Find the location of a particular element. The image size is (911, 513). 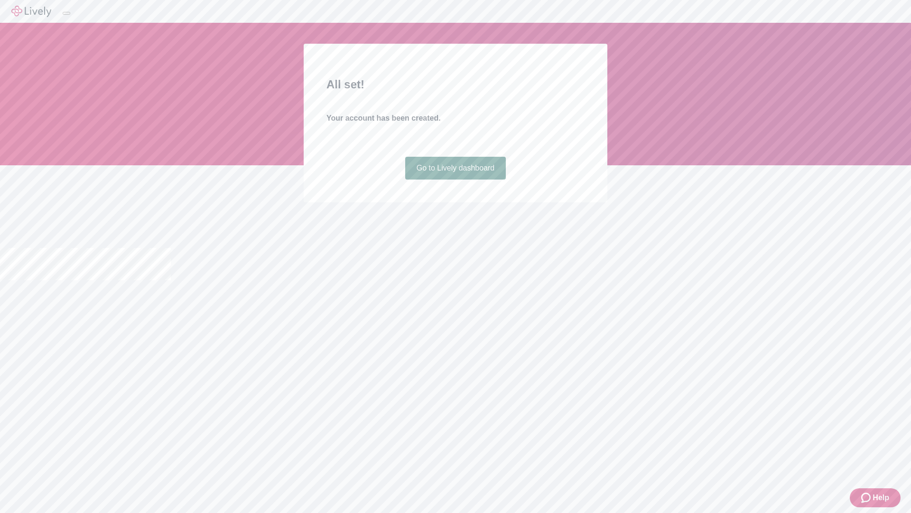

a: Go to Lively dashboard is located at coordinates (456, 168).